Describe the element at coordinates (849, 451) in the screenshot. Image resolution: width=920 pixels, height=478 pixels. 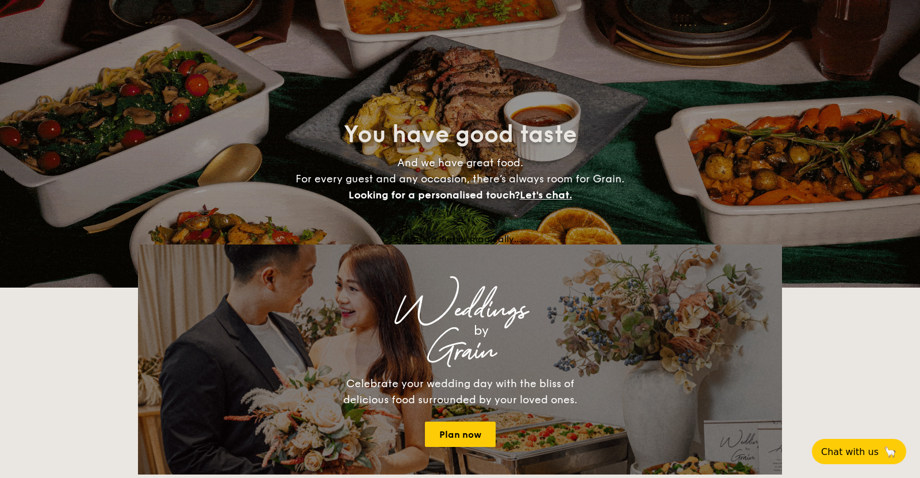
I see `span: Chat with us` at that location.